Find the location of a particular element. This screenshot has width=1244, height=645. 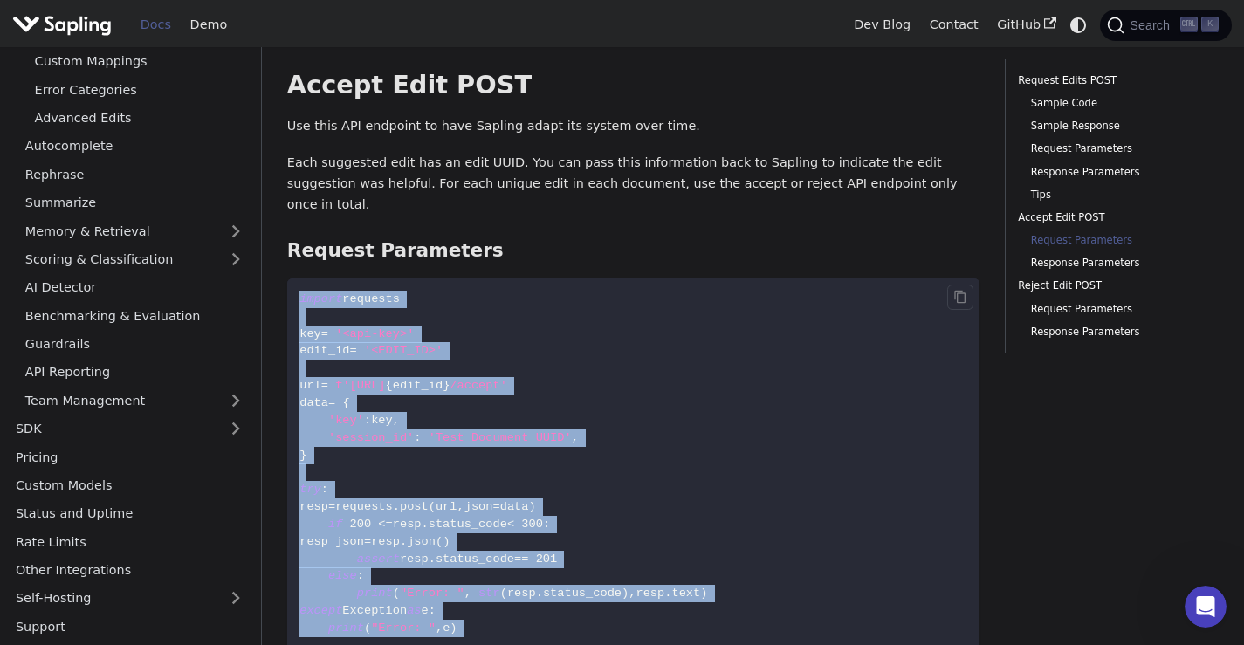

button: Copy code to clipboard is located at coordinates (960, 298).